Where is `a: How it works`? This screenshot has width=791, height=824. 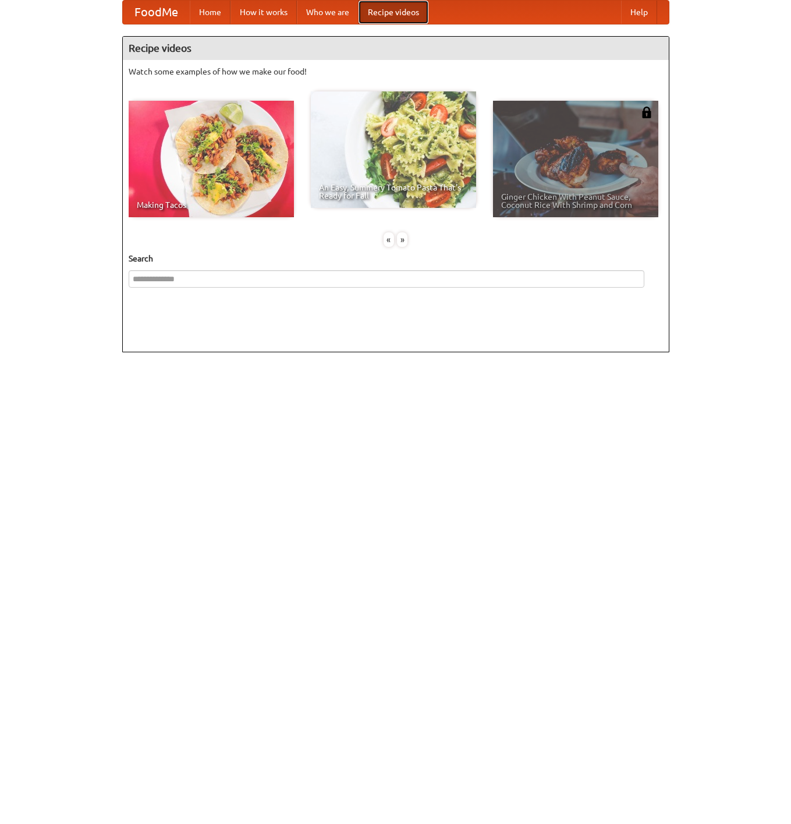
a: How it works is located at coordinates (264, 12).